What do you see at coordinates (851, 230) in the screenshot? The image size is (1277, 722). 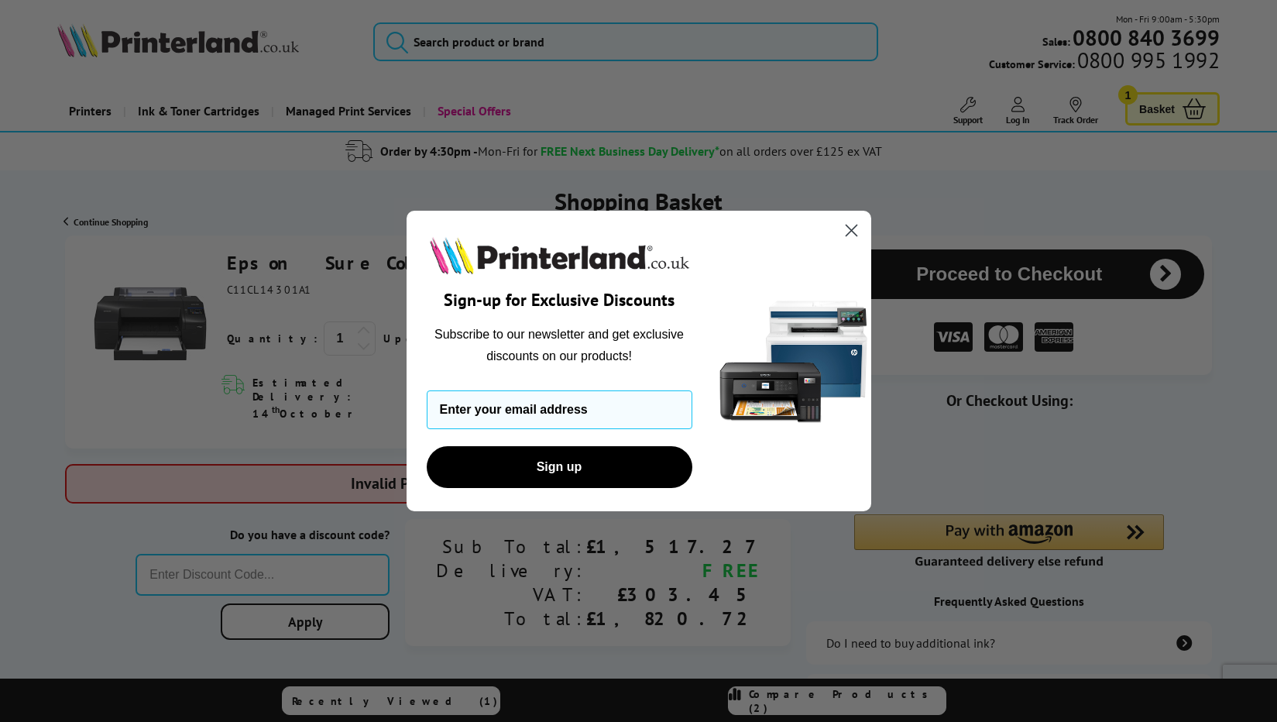 I see `button: Close dialog` at bounding box center [851, 230].